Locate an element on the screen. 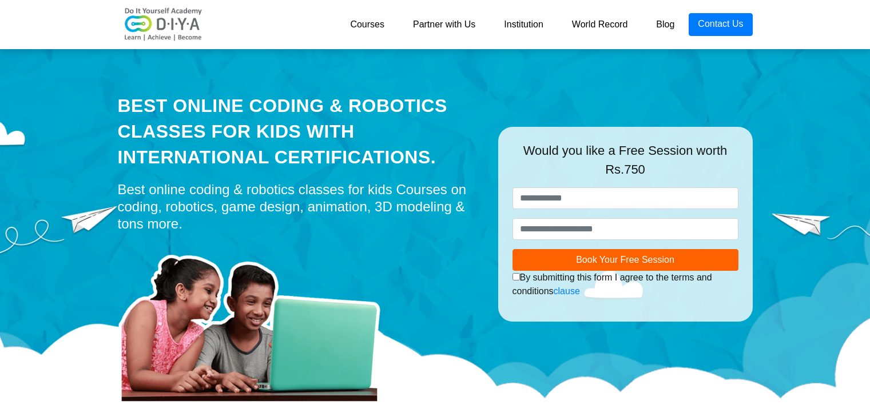 Image resolution: width=870 pixels, height=417 pixels. a: Courses is located at coordinates (367, 25).